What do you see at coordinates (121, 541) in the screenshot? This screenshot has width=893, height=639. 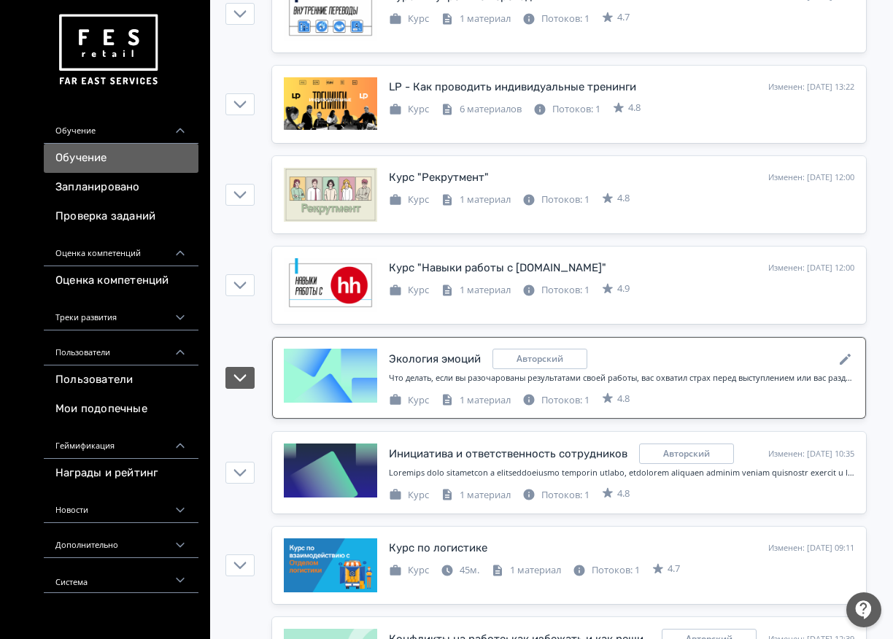 I see `div: Дополнительно` at bounding box center [121, 541].